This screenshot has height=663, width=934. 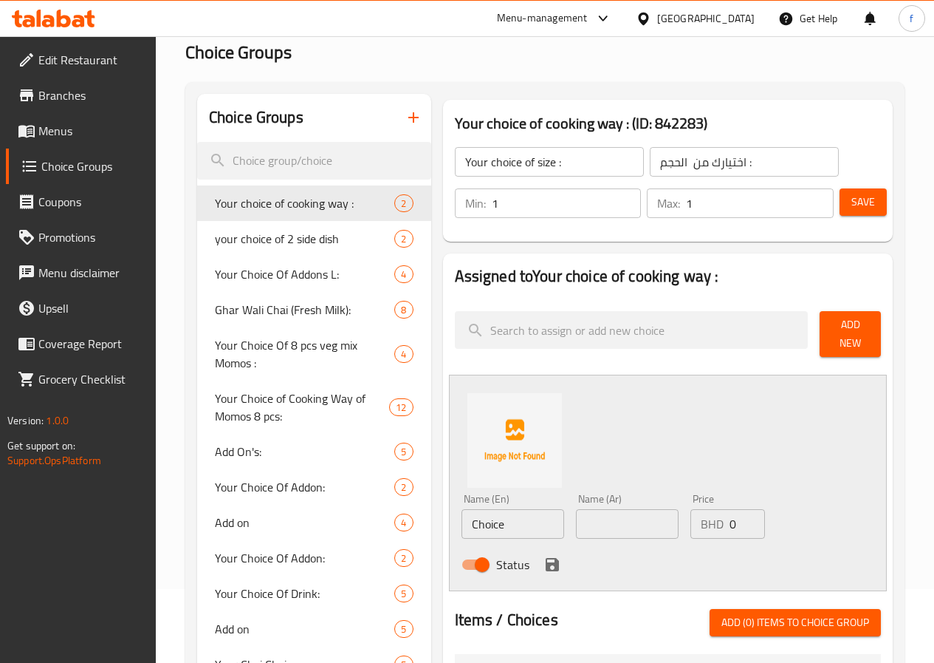 What do you see at coordinates (91, 308) in the screenshot?
I see `span: Upsell` at bounding box center [91, 308].